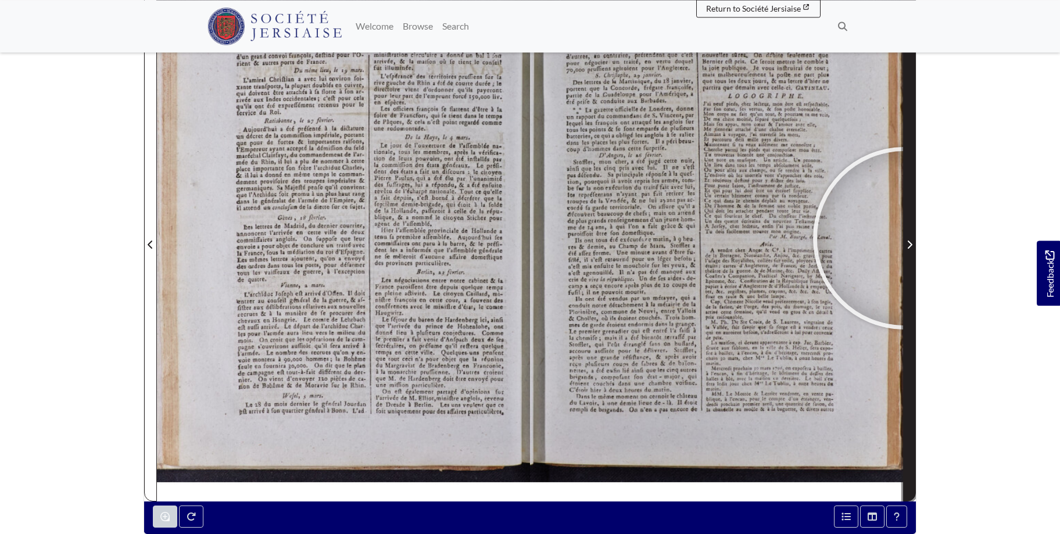  Describe the element at coordinates (274, 26) in the screenshot. I see `a: Société Jersiaise logo` at that location.